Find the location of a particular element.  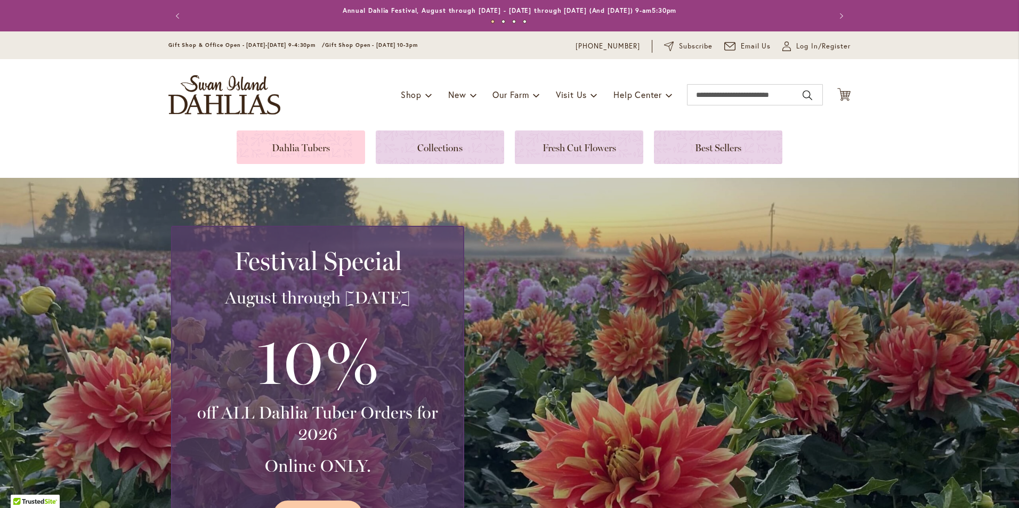

span: Our Farm is located at coordinates (511, 94).